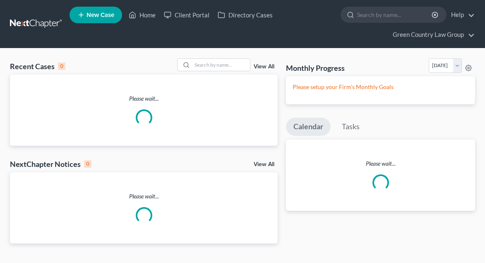 The width and height of the screenshot is (485, 263). Describe the element at coordinates (100, 15) in the screenshot. I see `span: New Case` at that location.